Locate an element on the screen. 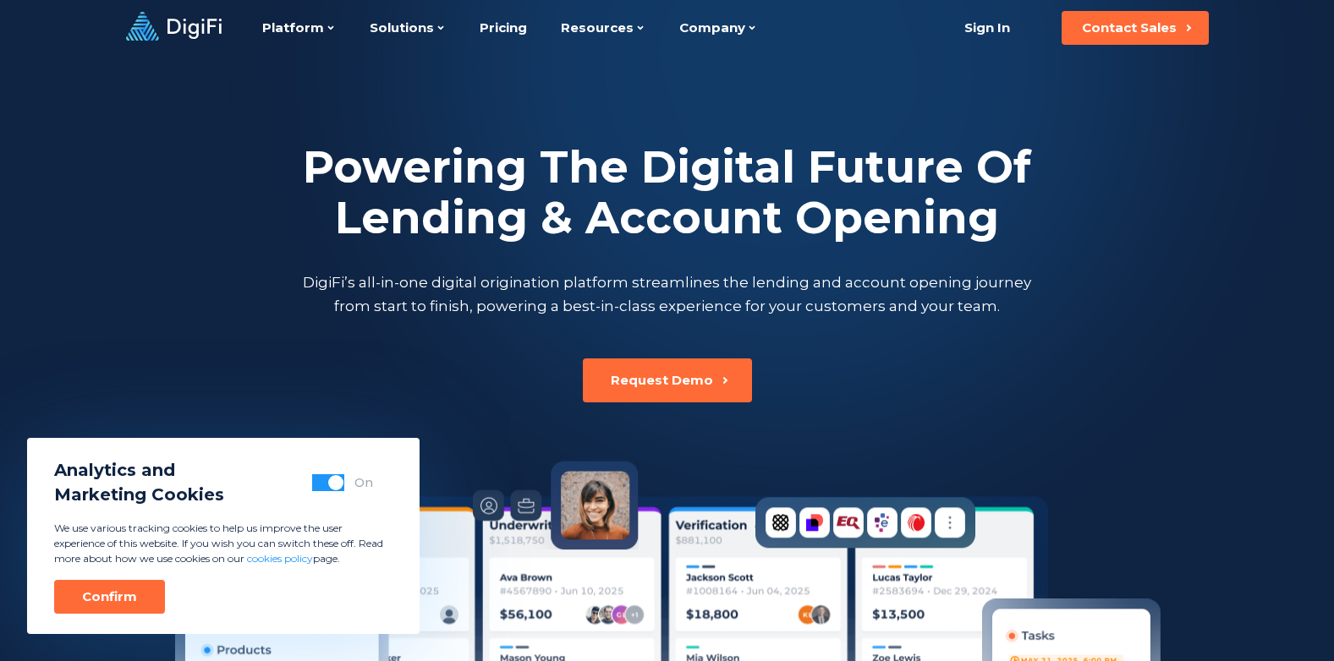  h2: Powering The Digital Future Of Lending & Account Opening is located at coordinates (667, 193).